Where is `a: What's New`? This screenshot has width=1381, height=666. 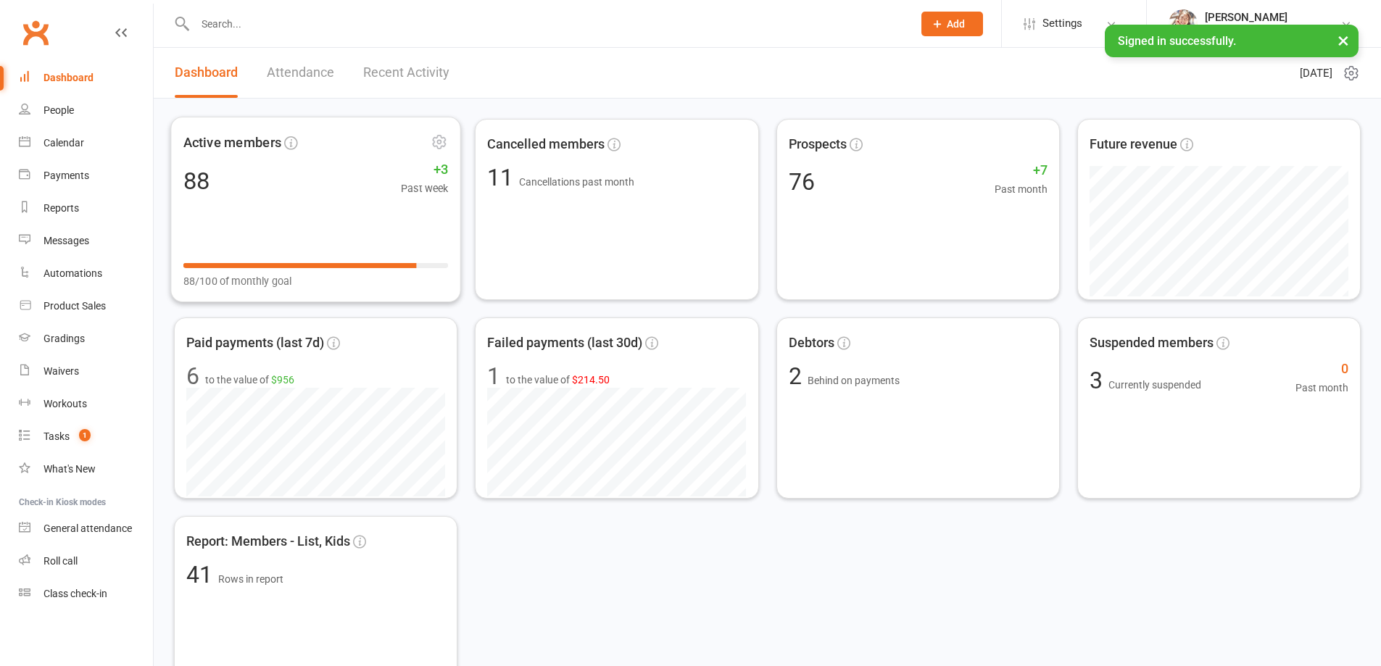
a: What's New is located at coordinates (86, 469).